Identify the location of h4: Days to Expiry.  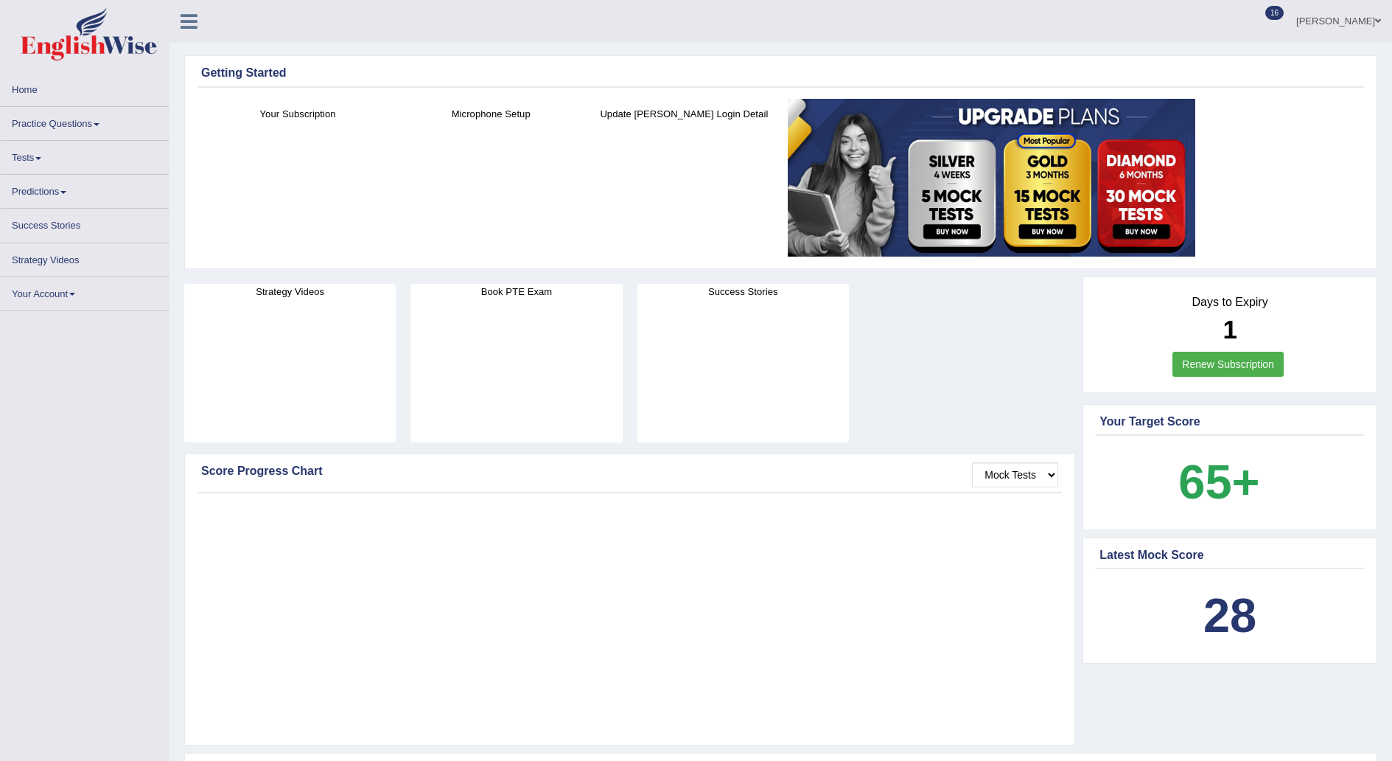
(1230, 302).